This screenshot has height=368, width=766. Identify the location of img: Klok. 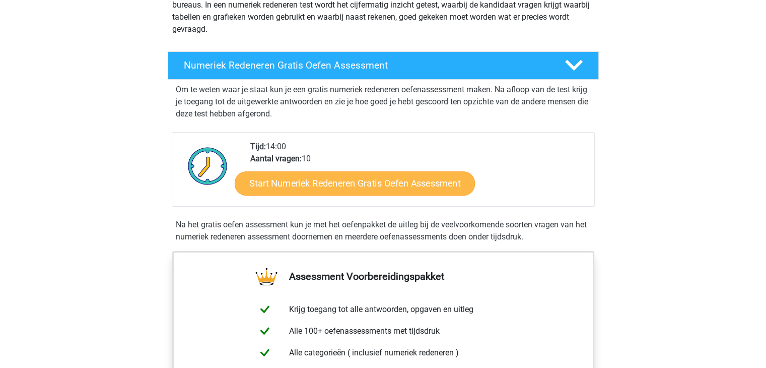
(207, 166).